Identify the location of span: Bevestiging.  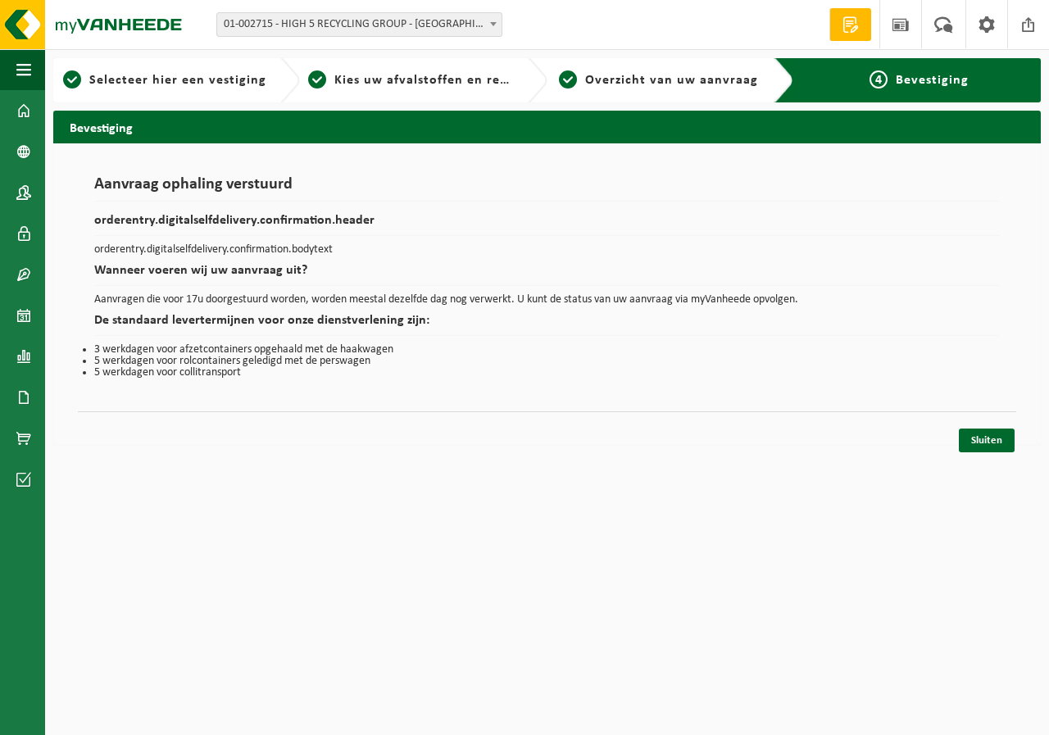
(932, 80).